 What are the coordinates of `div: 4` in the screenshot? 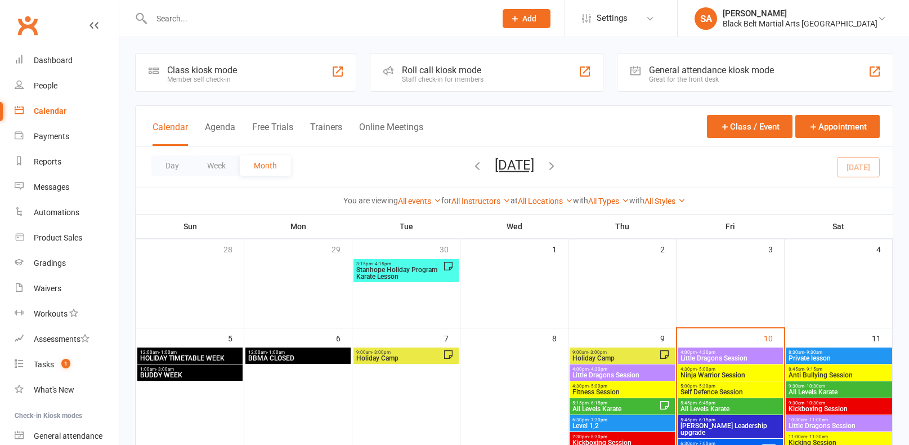 It's located at (885, 248).